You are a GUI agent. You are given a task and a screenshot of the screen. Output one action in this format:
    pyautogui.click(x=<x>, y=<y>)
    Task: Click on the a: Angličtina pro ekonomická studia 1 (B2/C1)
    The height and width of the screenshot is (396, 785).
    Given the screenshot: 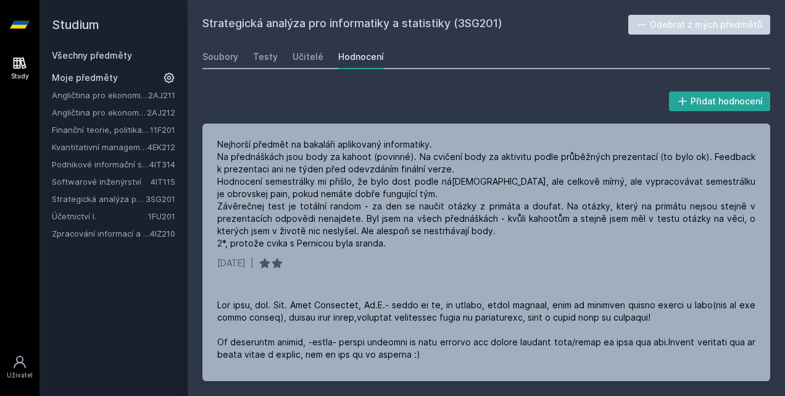 What is the action you would take?
    pyautogui.click(x=100, y=95)
    